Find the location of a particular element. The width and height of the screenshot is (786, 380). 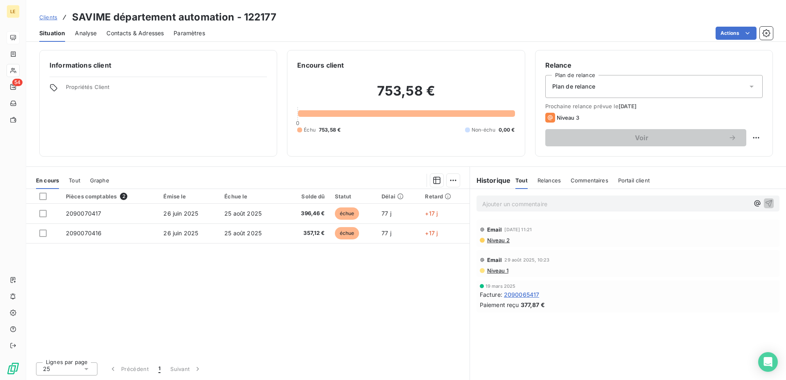

span: En cours is located at coordinates (48, 180).